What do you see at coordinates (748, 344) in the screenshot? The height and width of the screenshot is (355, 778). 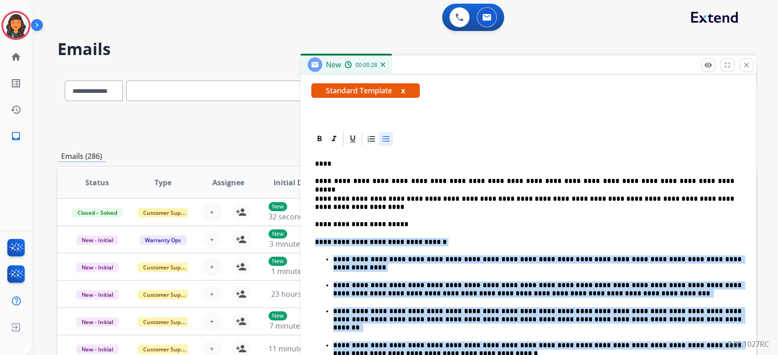 I see `p: 0.20.1027RC` at bounding box center [748, 344].